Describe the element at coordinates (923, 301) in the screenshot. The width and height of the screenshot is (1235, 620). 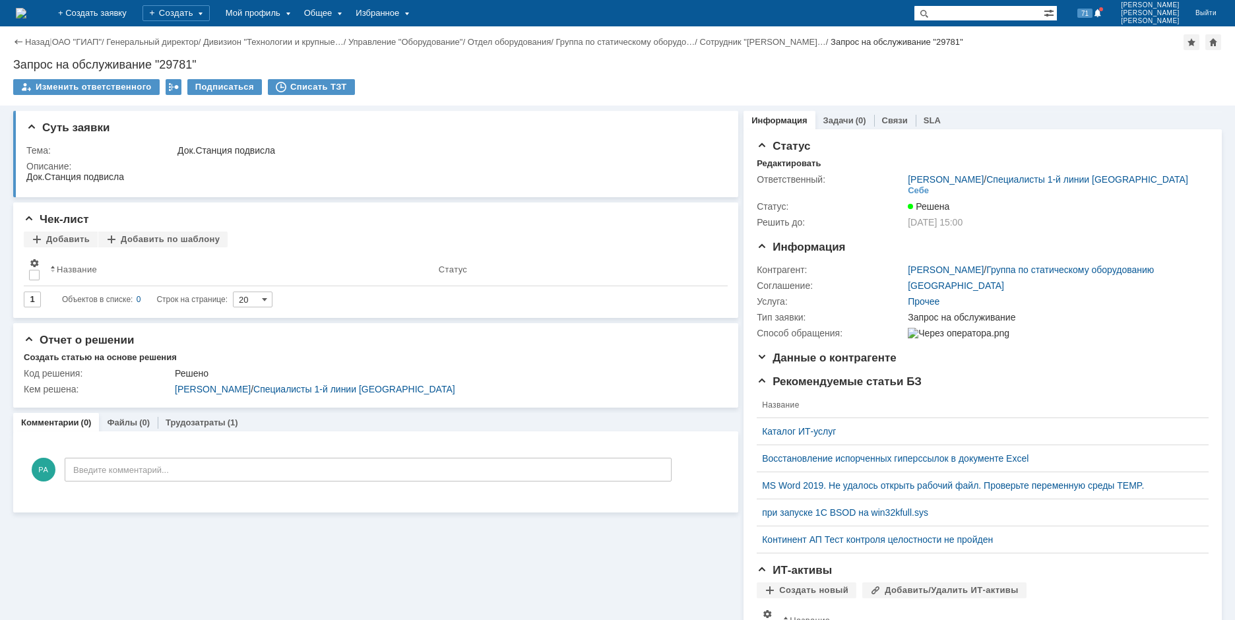
I see `a: Прочее` at that location.